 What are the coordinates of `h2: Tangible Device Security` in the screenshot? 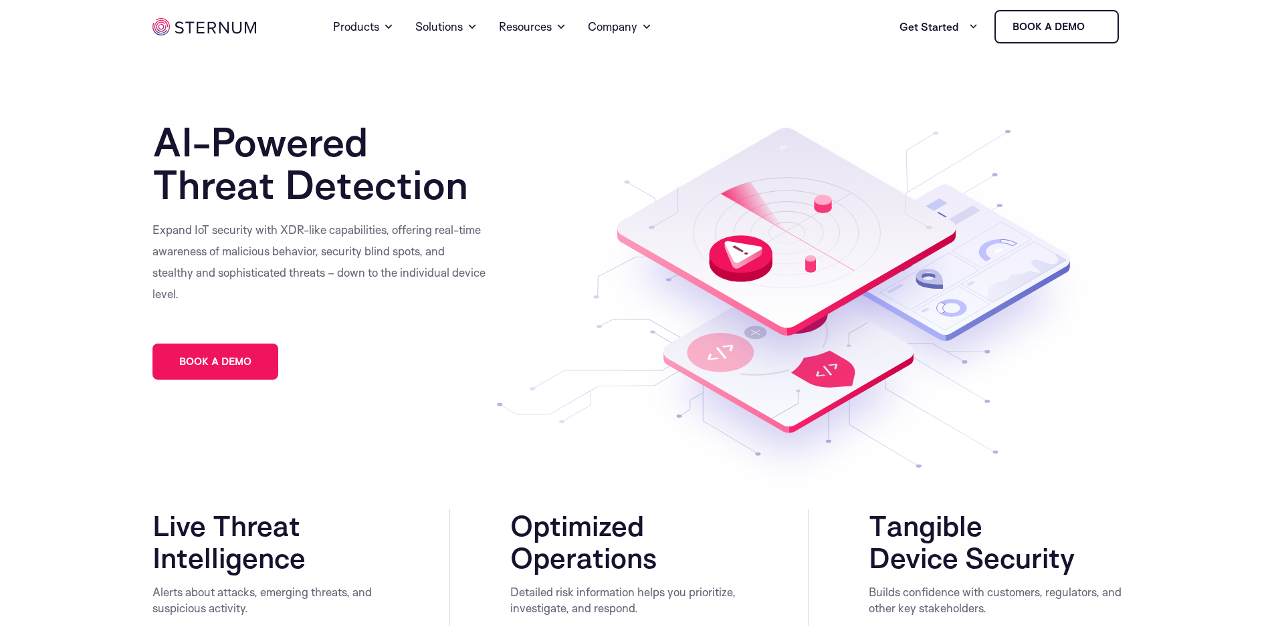 It's located at (995, 542).